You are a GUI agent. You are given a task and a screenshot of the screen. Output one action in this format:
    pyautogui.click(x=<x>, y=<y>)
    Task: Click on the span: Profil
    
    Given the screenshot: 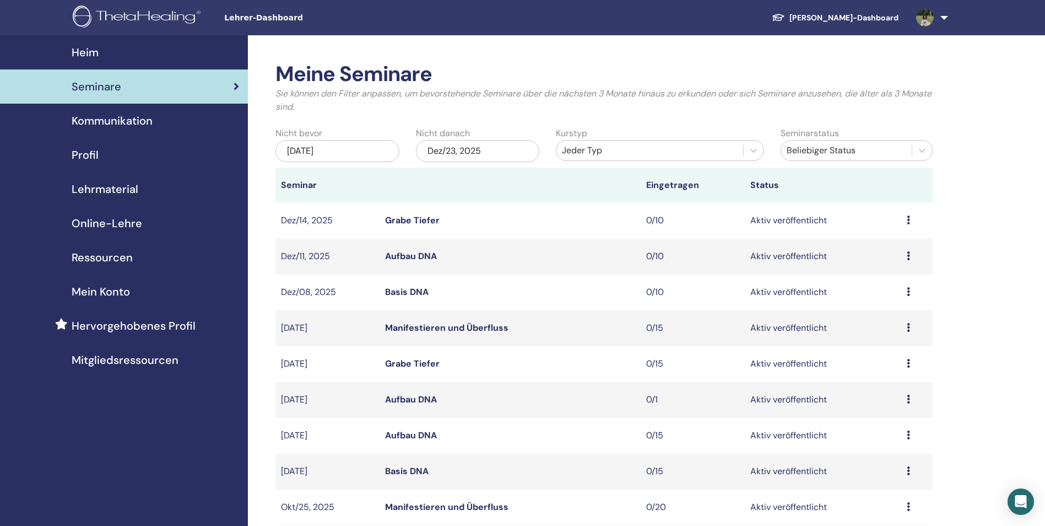 What is the action you would take?
    pyautogui.click(x=85, y=155)
    